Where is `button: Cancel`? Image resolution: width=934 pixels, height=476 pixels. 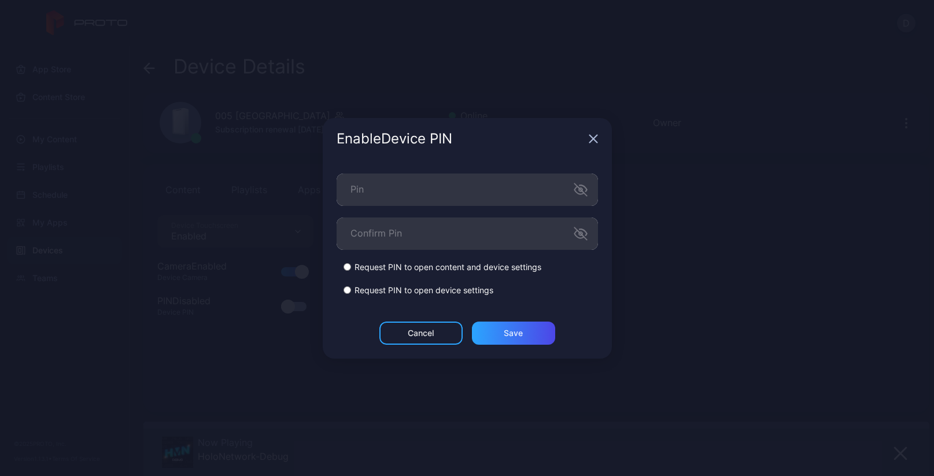 button: Cancel is located at coordinates (421, 333).